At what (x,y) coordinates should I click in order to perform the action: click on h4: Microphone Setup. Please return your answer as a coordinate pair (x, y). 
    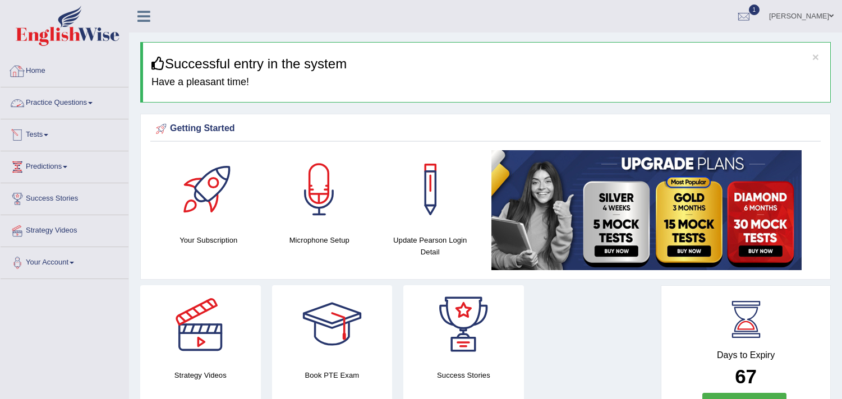
    Looking at the image, I should click on (320, 240).